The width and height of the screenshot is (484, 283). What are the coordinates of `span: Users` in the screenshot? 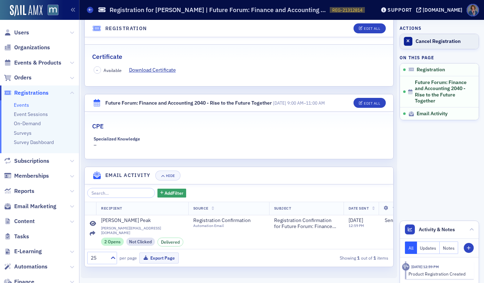 It's located at (22, 33).